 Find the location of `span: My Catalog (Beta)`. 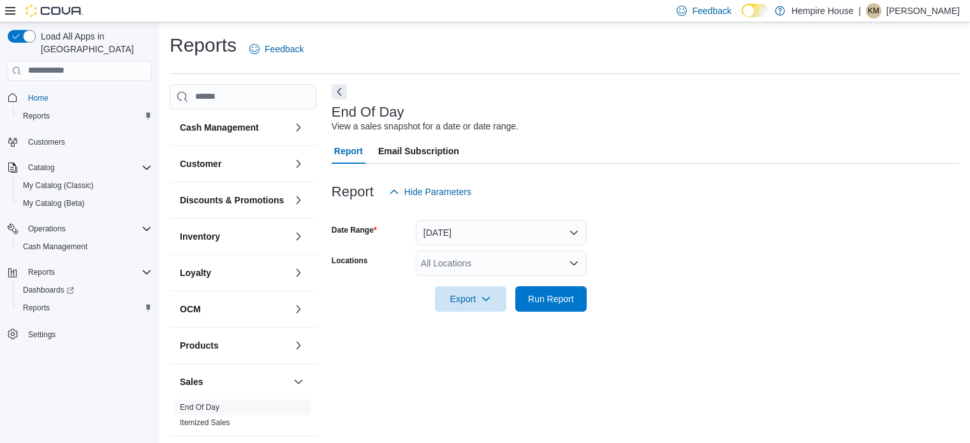

span: My Catalog (Beta) is located at coordinates (85, 203).